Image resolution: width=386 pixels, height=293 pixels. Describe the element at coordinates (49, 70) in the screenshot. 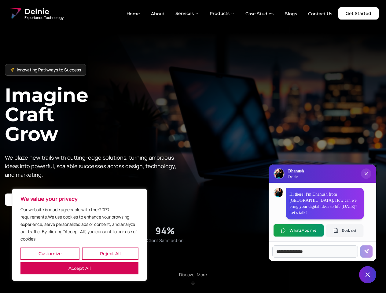

I see `span: Innovating Pathways to Success` at that location.